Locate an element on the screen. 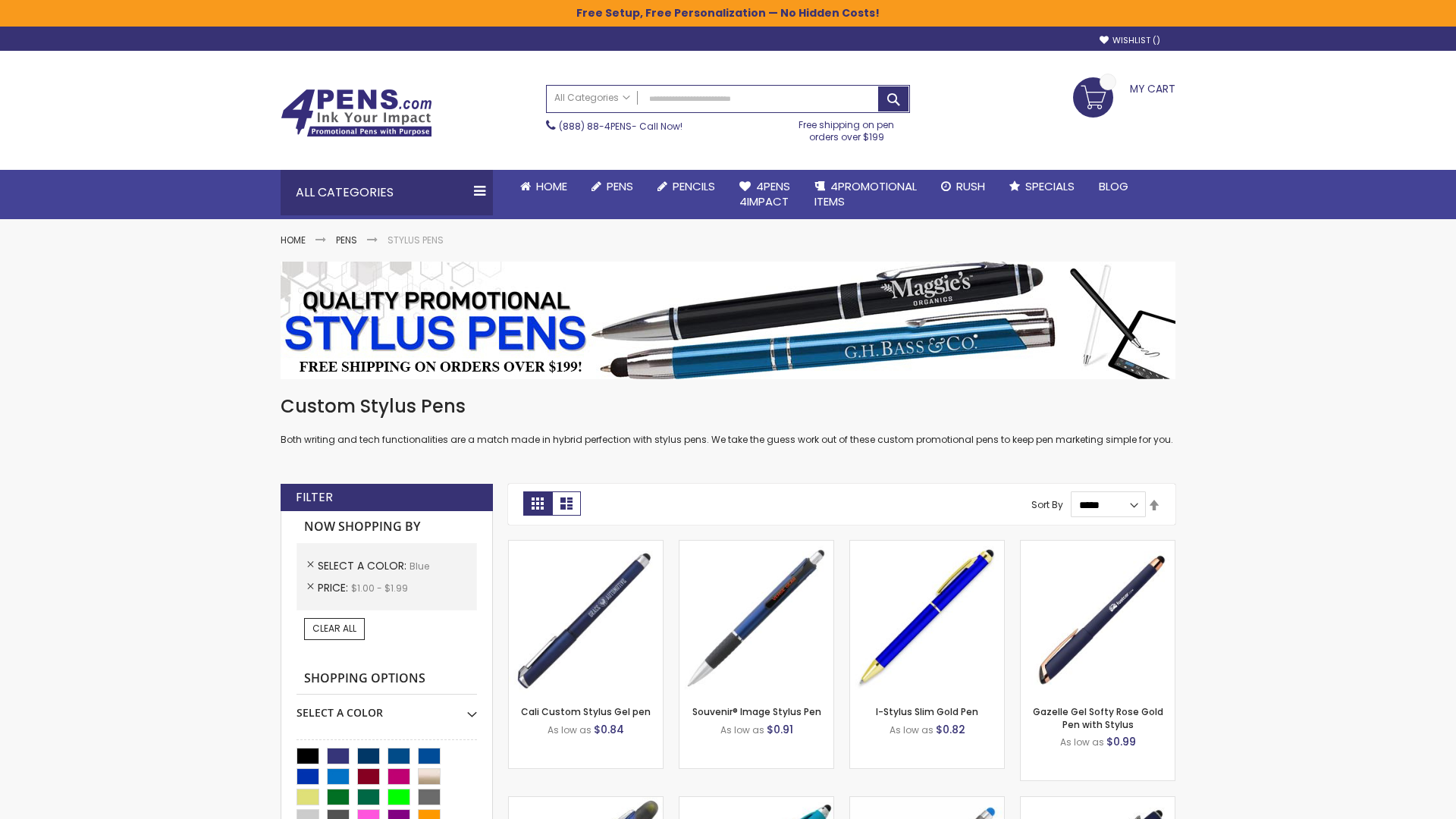  a: Clear All is located at coordinates (334, 628).